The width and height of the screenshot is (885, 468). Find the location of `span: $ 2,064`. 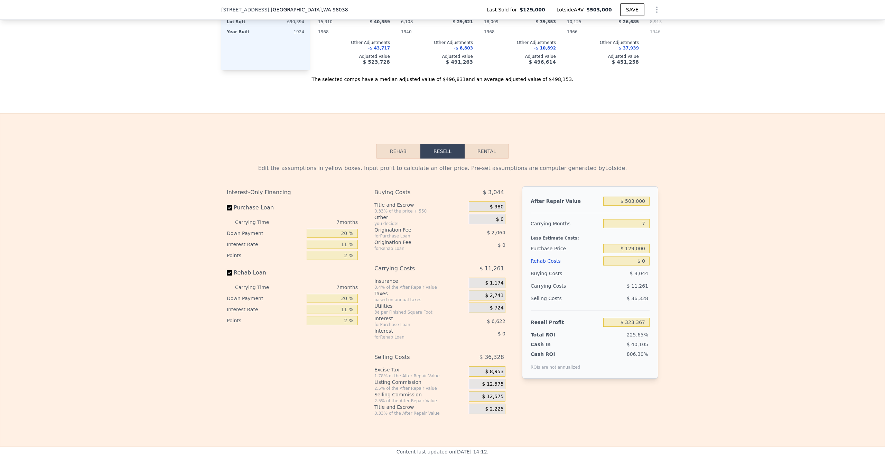

span: $ 2,064 is located at coordinates (496, 232).